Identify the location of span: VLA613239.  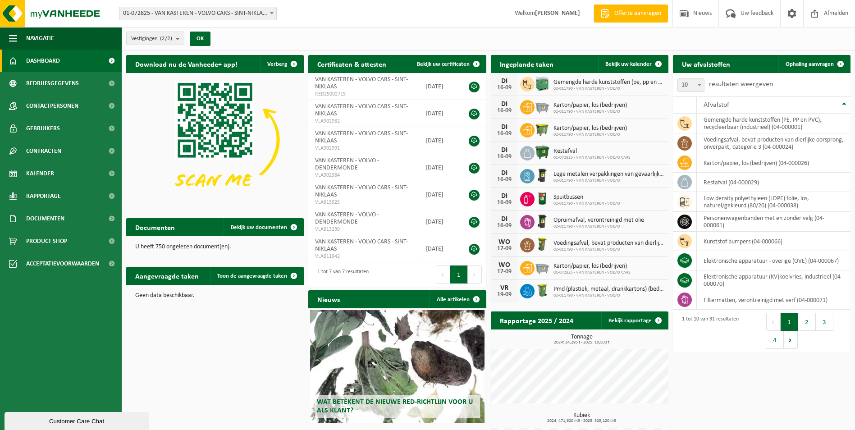
(363, 230).